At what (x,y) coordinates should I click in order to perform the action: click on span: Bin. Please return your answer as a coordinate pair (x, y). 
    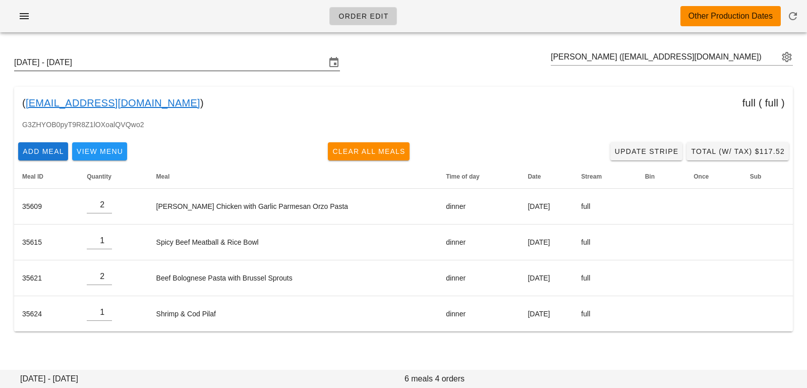
    Looking at the image, I should click on (649, 176).